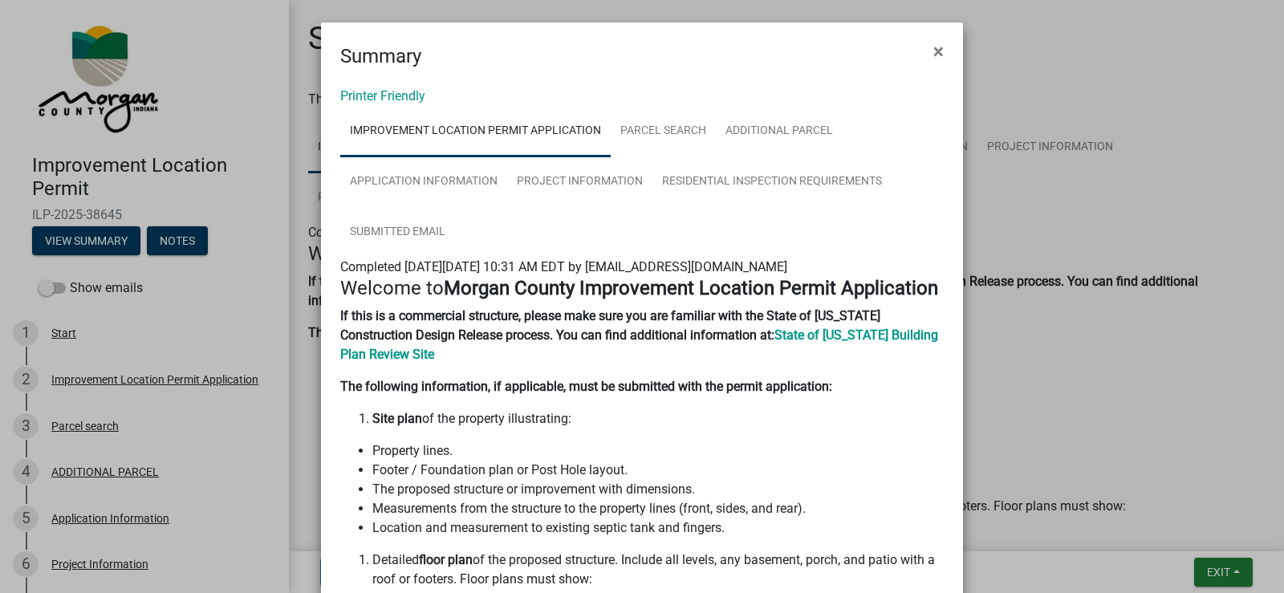 The height and width of the screenshot is (593, 1284). Describe the element at coordinates (663, 132) in the screenshot. I see `a: Parcel search` at that location.